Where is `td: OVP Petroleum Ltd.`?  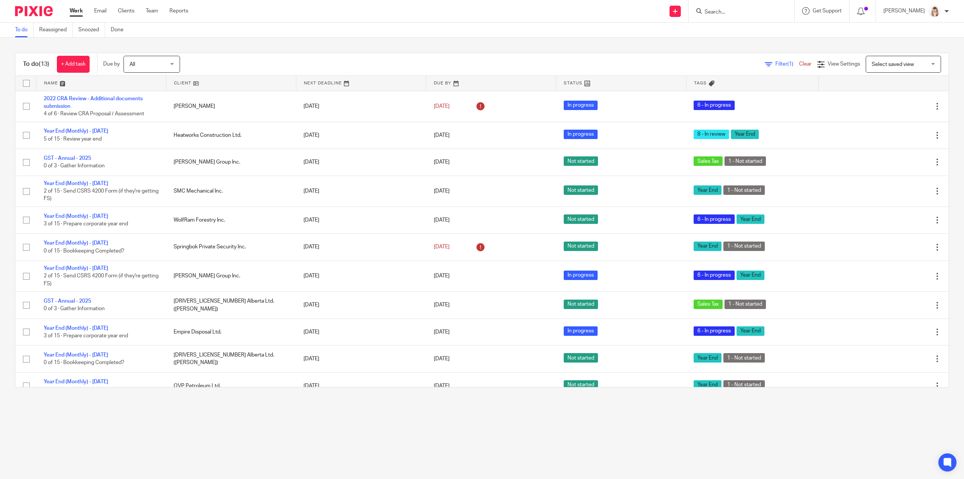
td: OVP Petroleum Ltd. is located at coordinates (231, 385).